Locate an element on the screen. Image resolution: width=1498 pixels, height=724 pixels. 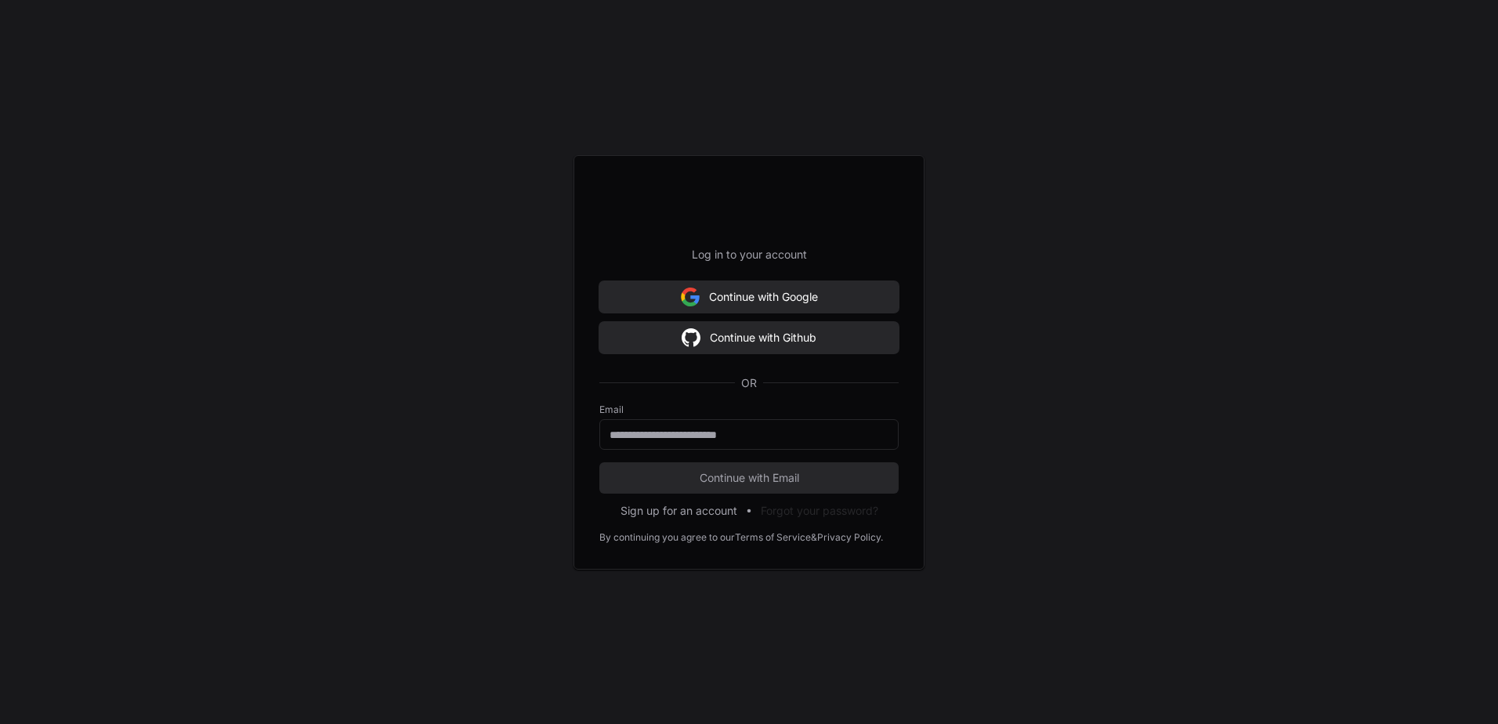
span: OR is located at coordinates (749, 383).